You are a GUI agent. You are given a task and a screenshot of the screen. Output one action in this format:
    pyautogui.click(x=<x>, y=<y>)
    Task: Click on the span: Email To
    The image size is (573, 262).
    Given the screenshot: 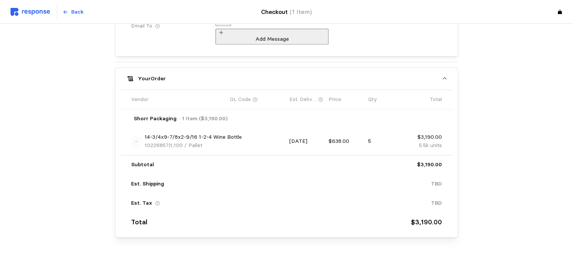 What is the action you would take?
    pyautogui.click(x=142, y=26)
    